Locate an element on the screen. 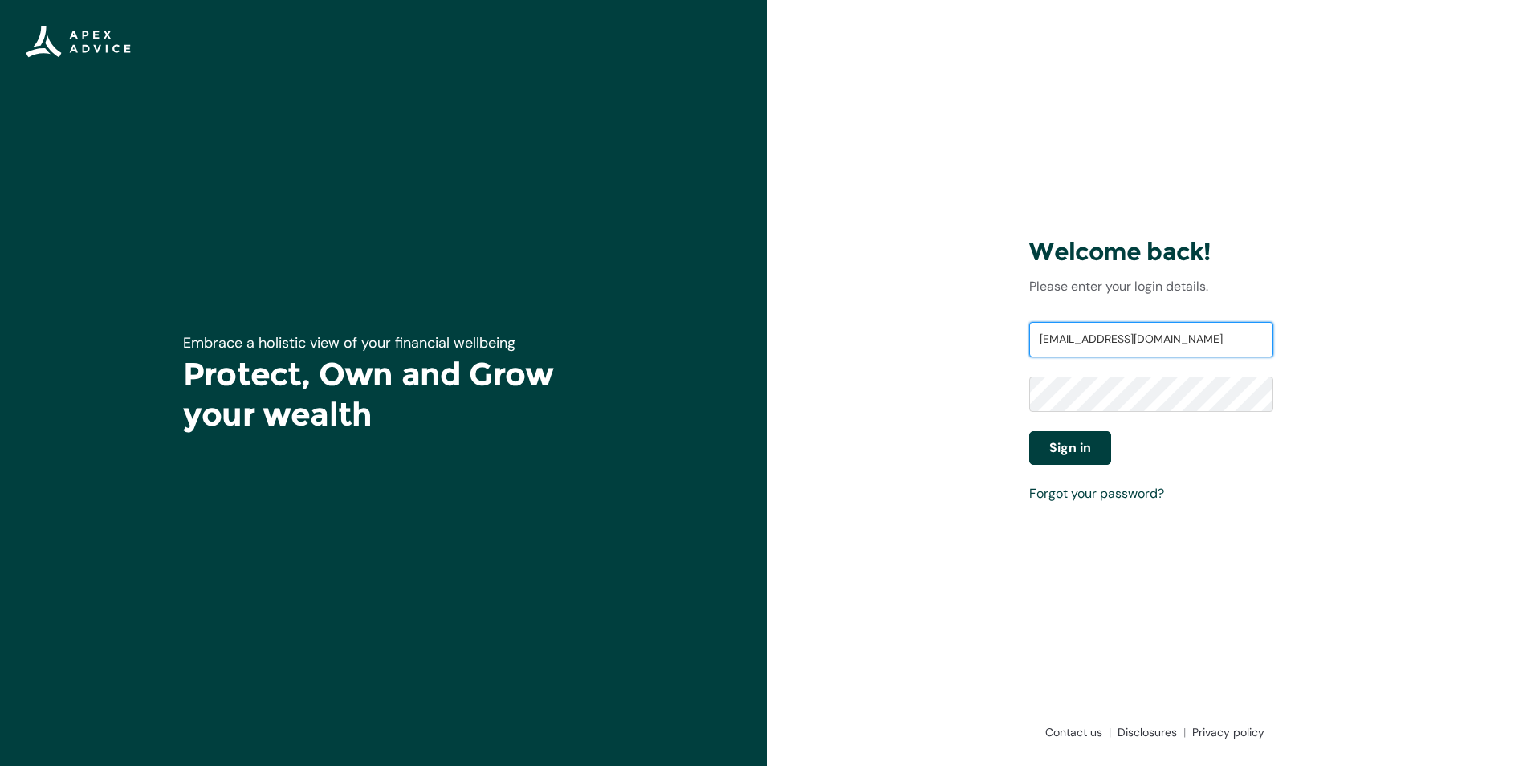 The image size is (1535, 766). p: Please enter your login details. is located at coordinates (1151, 287).